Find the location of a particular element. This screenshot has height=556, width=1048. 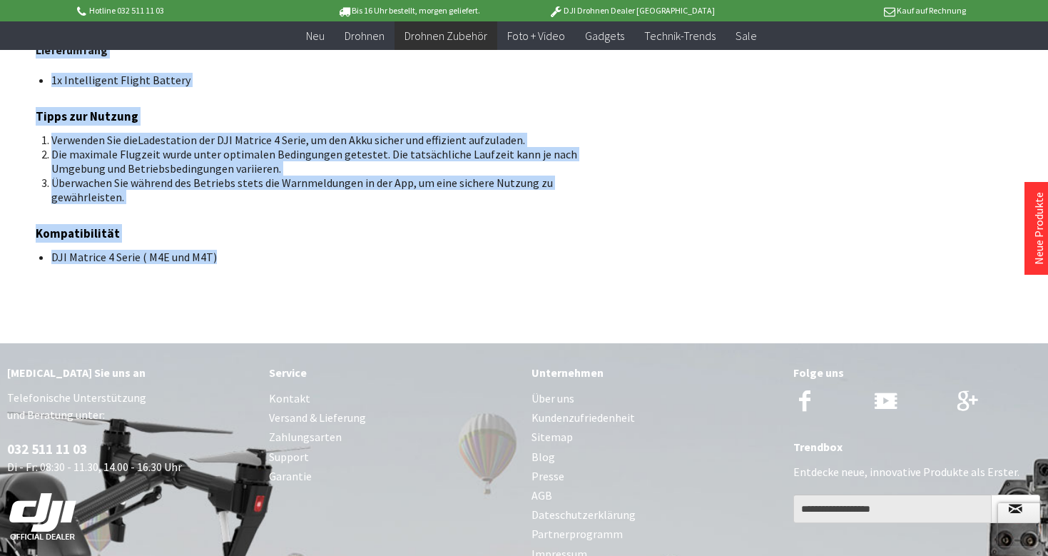

span: Ladestation der DJI Matrice 4 Serie is located at coordinates (222, 140).